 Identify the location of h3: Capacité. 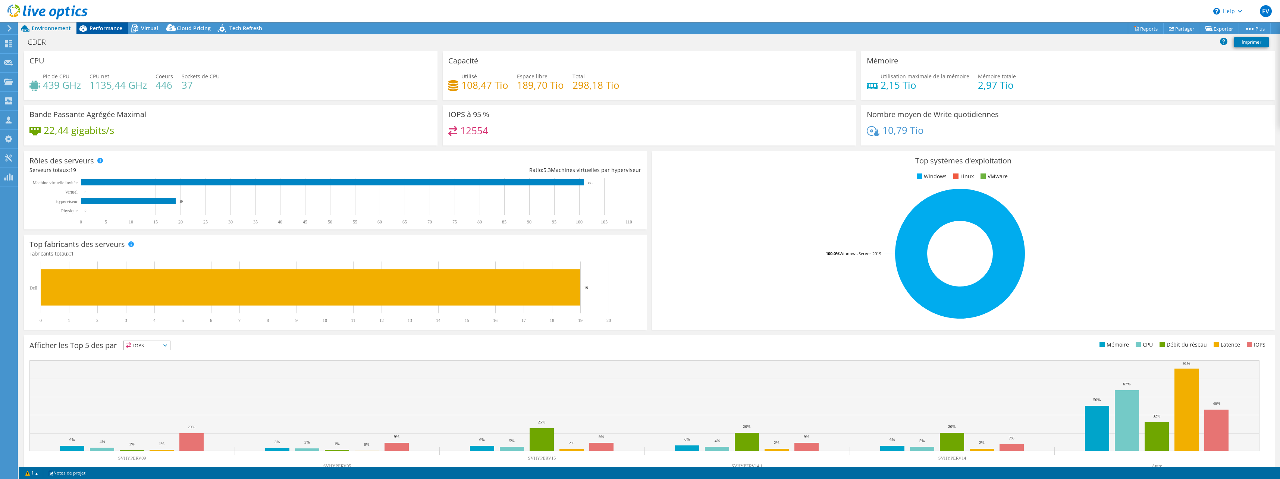
(463, 61).